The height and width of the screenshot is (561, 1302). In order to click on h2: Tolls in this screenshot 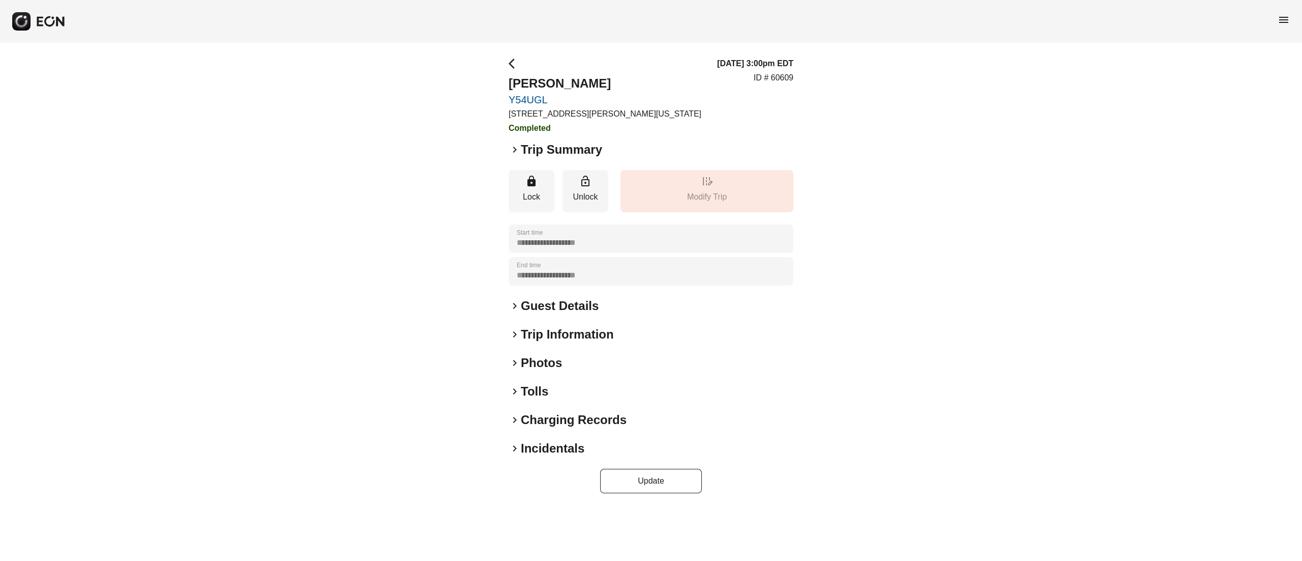, I will do `click(535, 391)`.